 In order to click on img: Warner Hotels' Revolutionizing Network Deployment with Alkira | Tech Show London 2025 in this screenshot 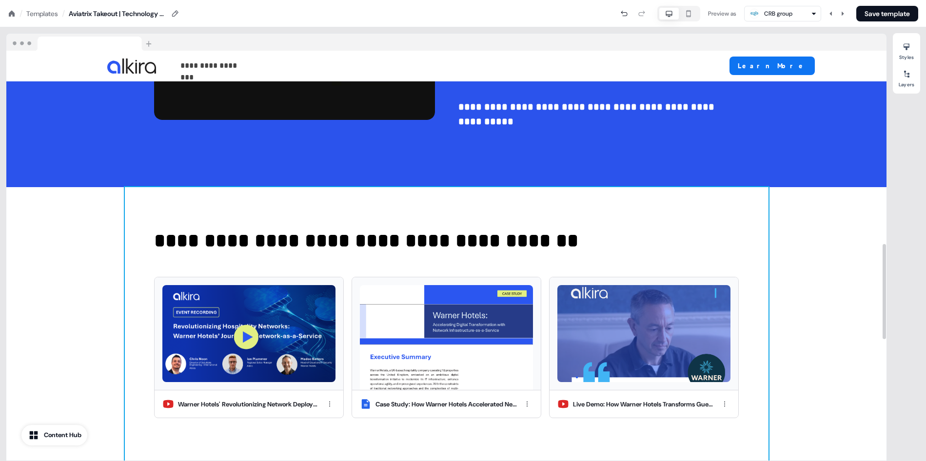, I will do `click(249, 334)`.